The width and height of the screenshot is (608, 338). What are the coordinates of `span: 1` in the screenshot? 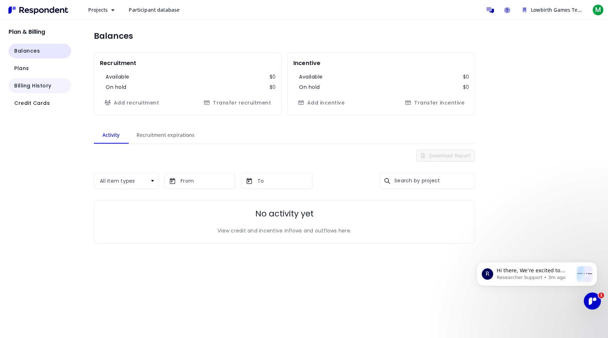 It's located at (602, 296).